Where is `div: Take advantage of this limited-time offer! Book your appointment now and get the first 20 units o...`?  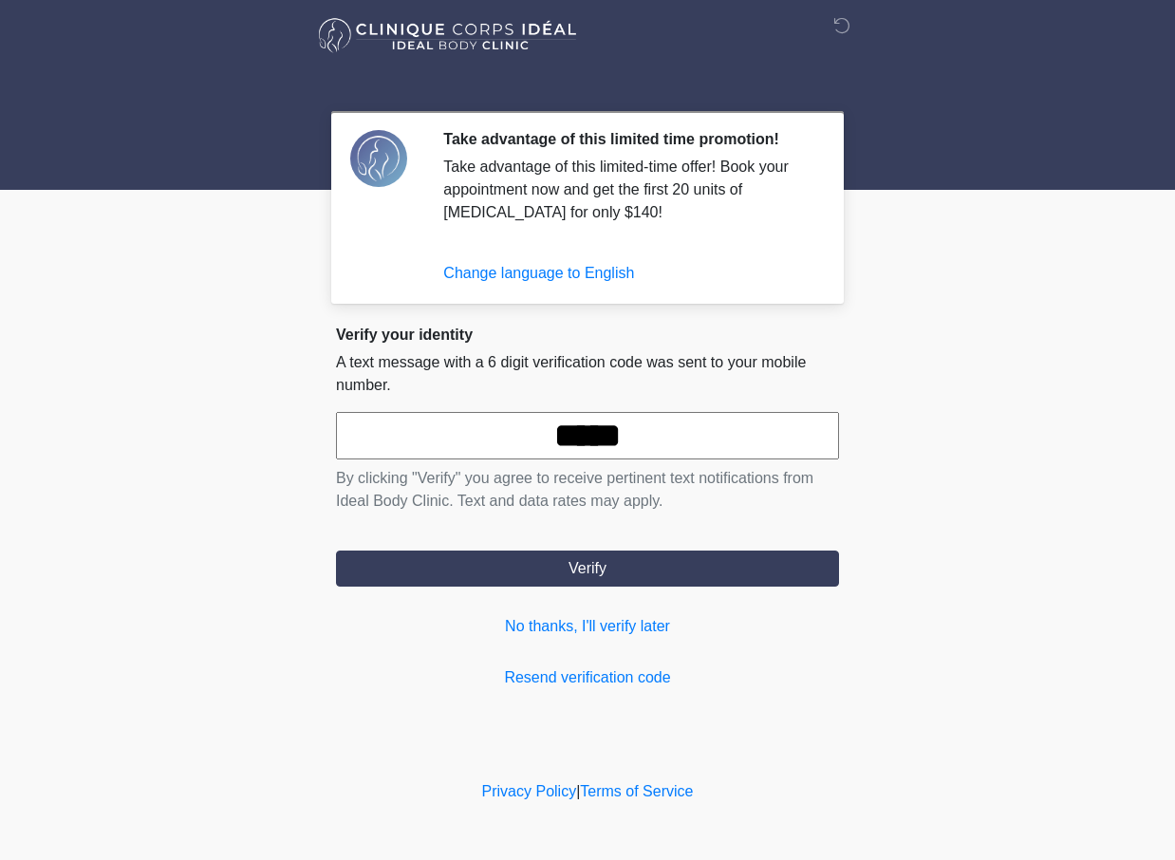
div: Take advantage of this limited-time offer! Book your appointment now and get the first 20 units o... is located at coordinates (626, 190).